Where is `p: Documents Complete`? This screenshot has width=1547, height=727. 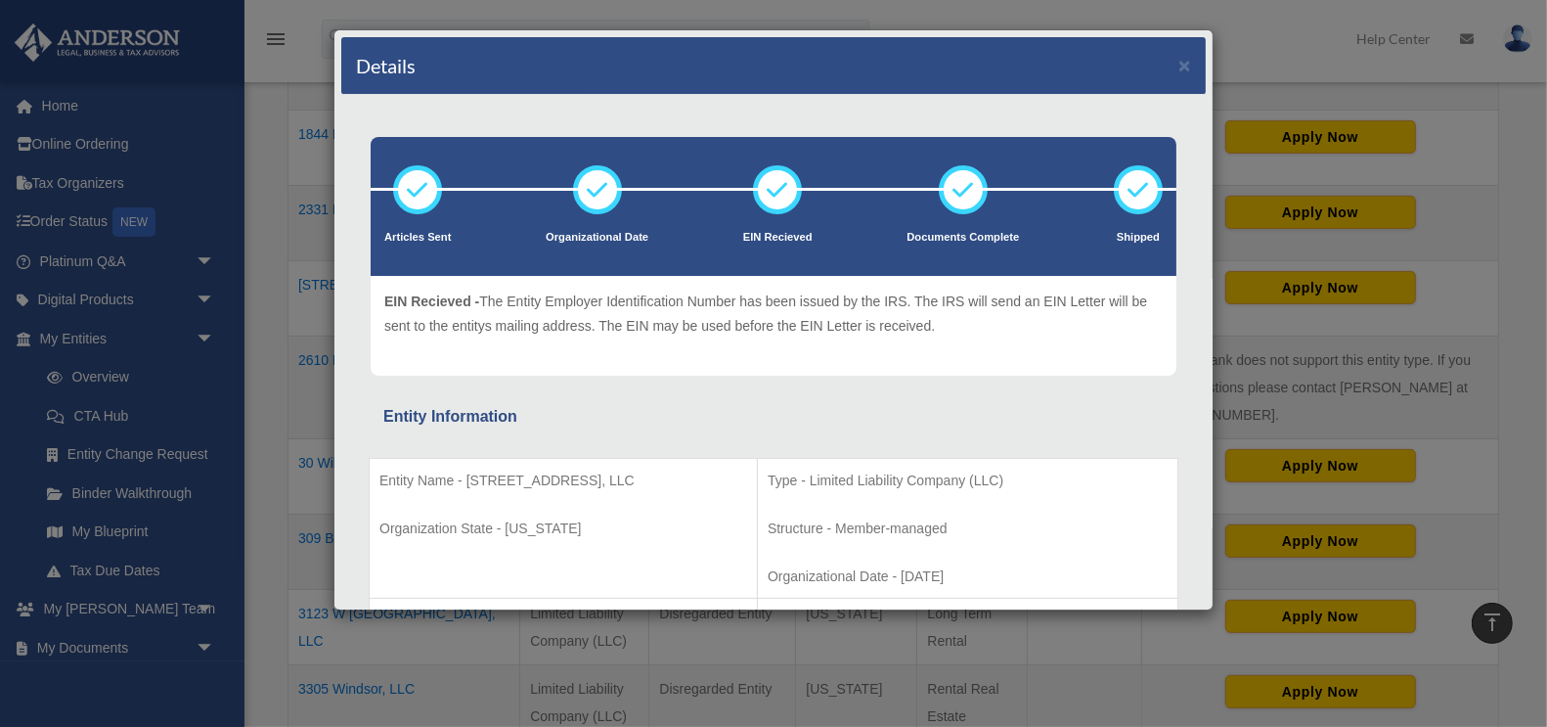
p: Documents Complete is located at coordinates (962, 238).